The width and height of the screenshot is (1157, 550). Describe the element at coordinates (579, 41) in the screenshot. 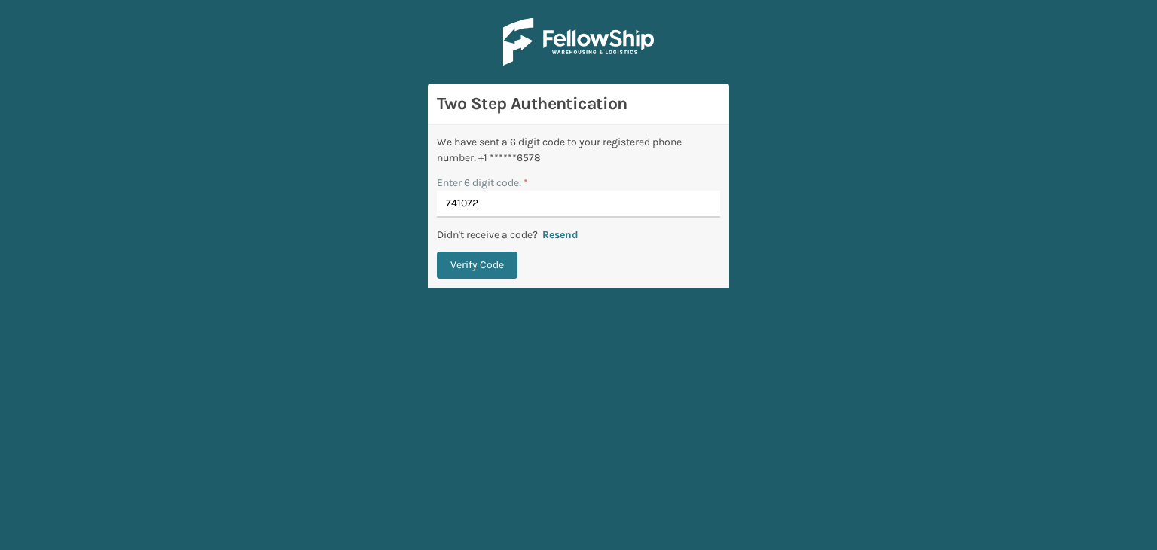

I see `img: Logo` at that location.